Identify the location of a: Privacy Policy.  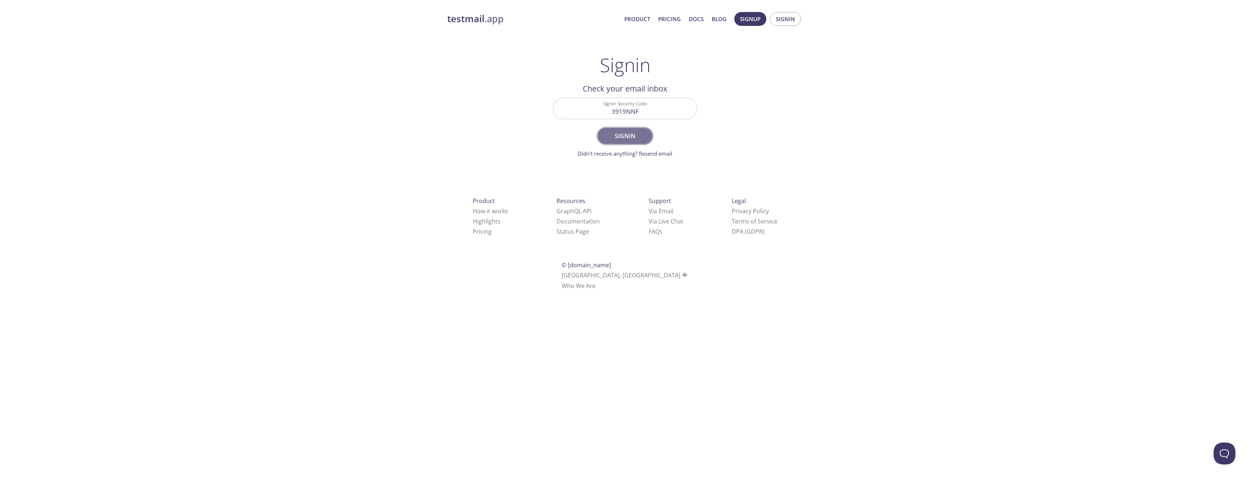
(750, 211).